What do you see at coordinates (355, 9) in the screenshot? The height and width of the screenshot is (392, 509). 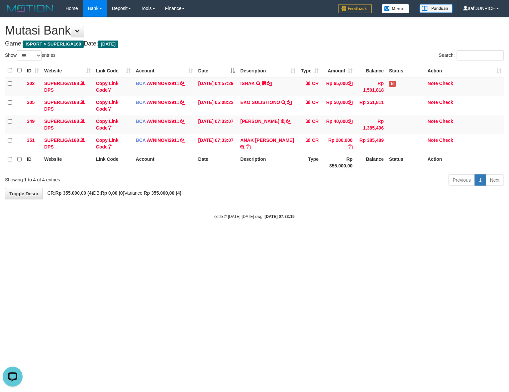 I see `img: Feedback.jpg` at bounding box center [355, 9].